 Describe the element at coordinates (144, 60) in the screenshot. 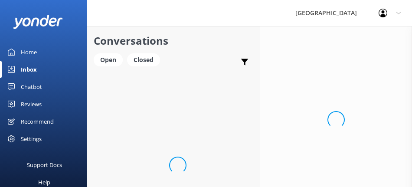

I see `div: Closed` at that location.